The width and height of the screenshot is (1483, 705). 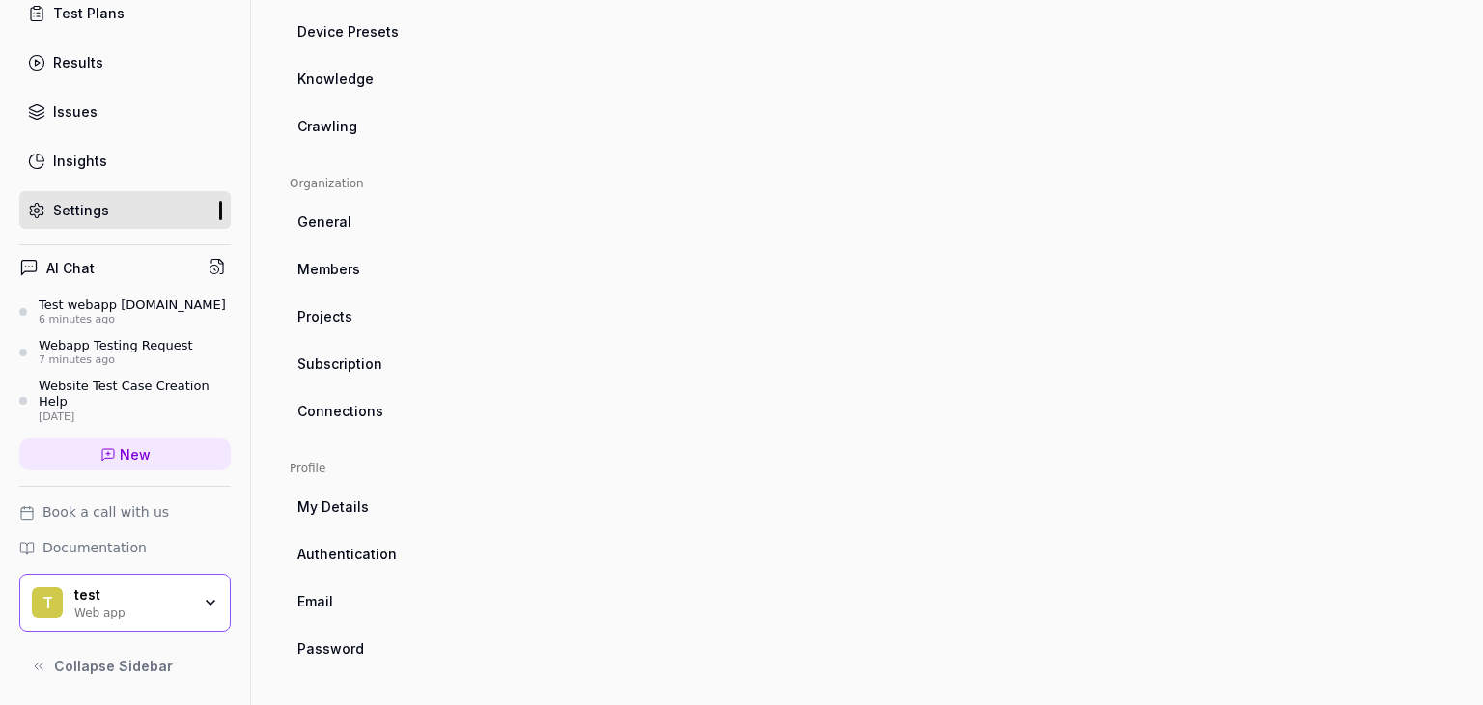 I want to click on span: General, so click(x=325, y=221).